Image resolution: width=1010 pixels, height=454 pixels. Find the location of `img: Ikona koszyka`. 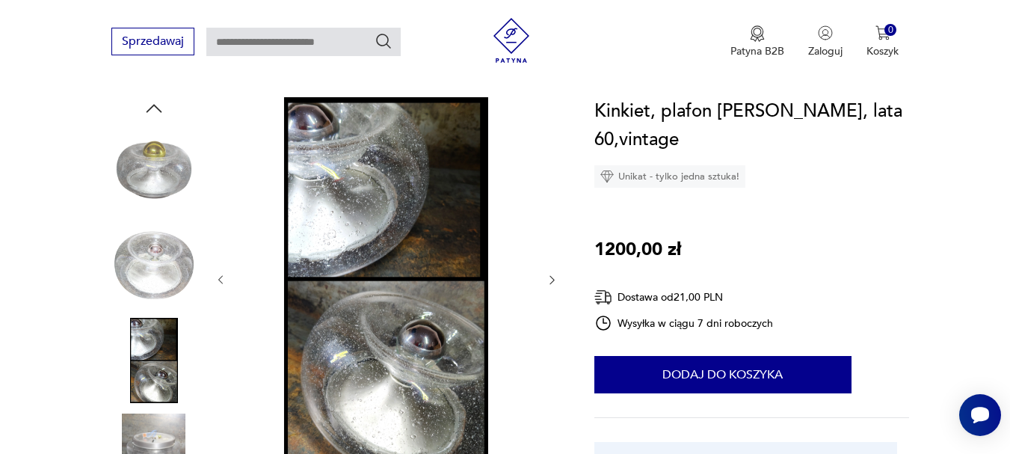

img: Ikona koszyka is located at coordinates (883, 33).